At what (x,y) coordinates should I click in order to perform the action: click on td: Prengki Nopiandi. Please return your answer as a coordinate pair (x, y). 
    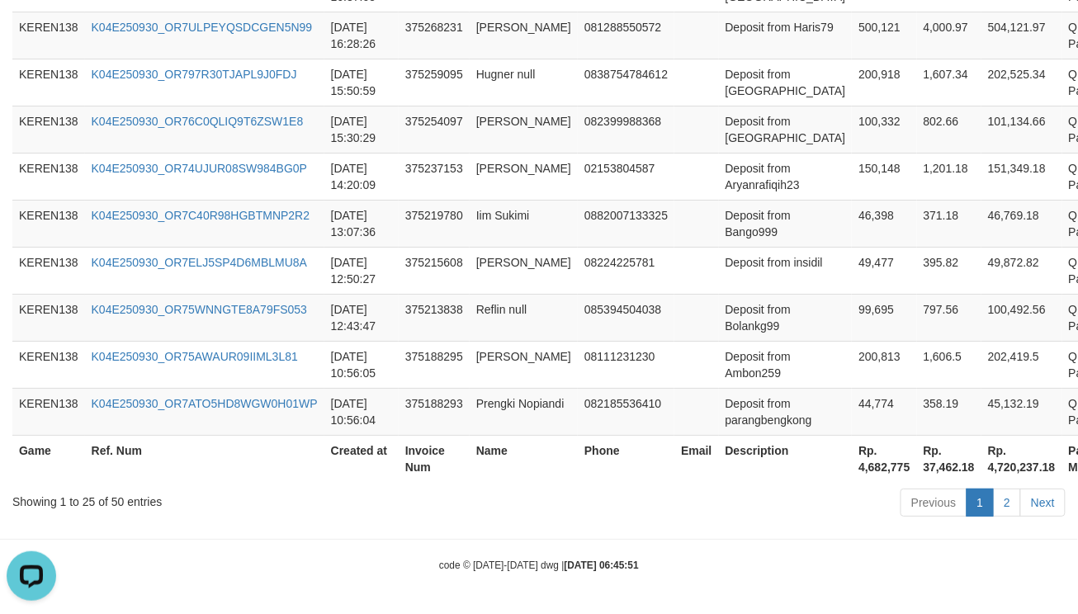
    Looking at the image, I should click on (523, 411).